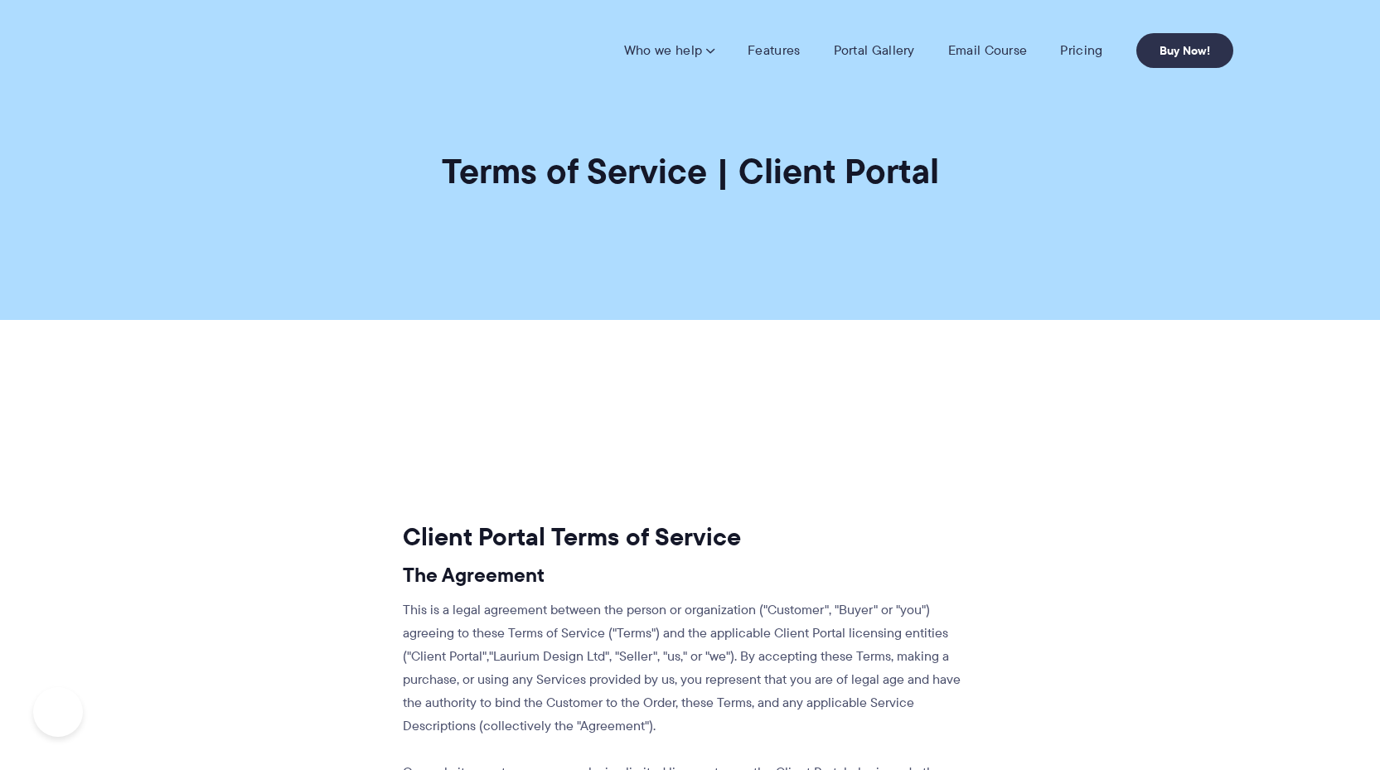 This screenshot has width=1380, height=770. What do you see at coordinates (685, 668) in the screenshot?
I see `p: This is a legal agreement between the person or organization ("Customer", "Buyer" or "you") agree...` at bounding box center [685, 668].